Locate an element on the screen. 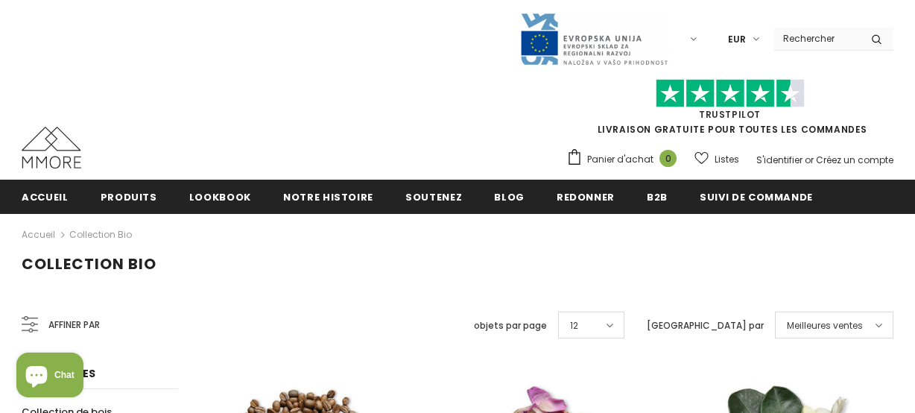  span: Suivi de commande is located at coordinates (757, 197).